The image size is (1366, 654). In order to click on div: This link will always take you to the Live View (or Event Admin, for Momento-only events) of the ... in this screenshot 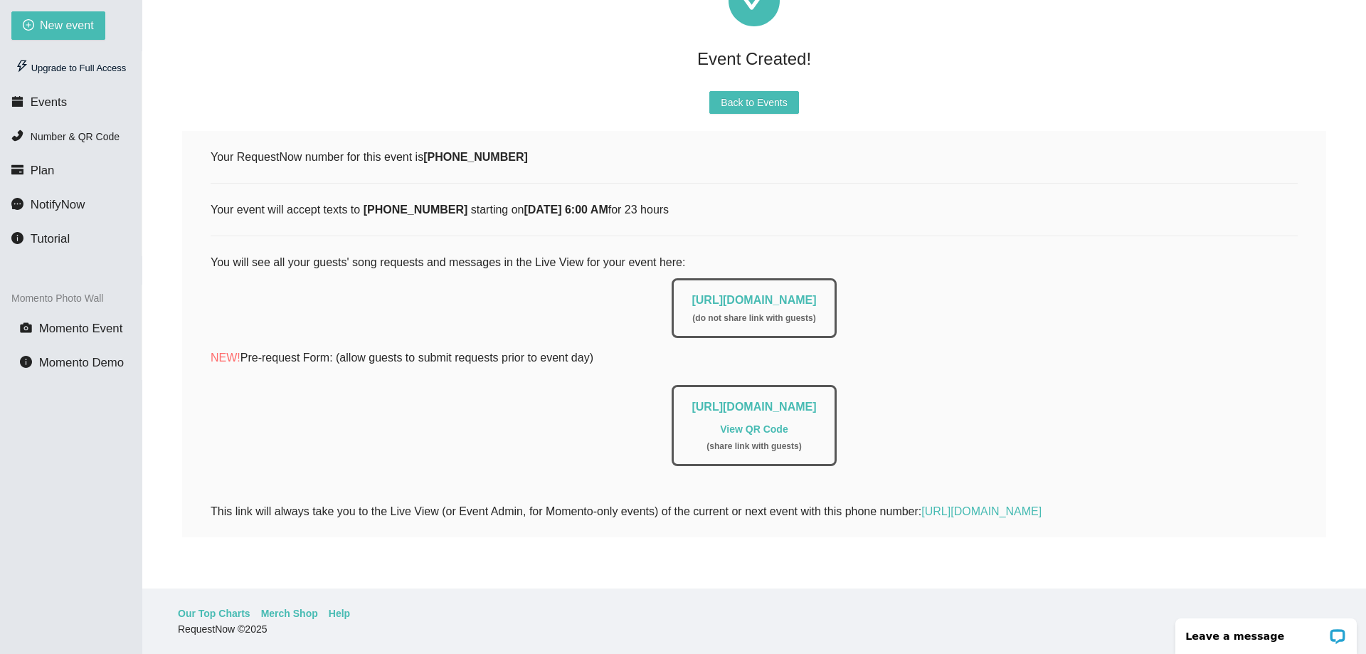, I will do `click(754, 511)`.